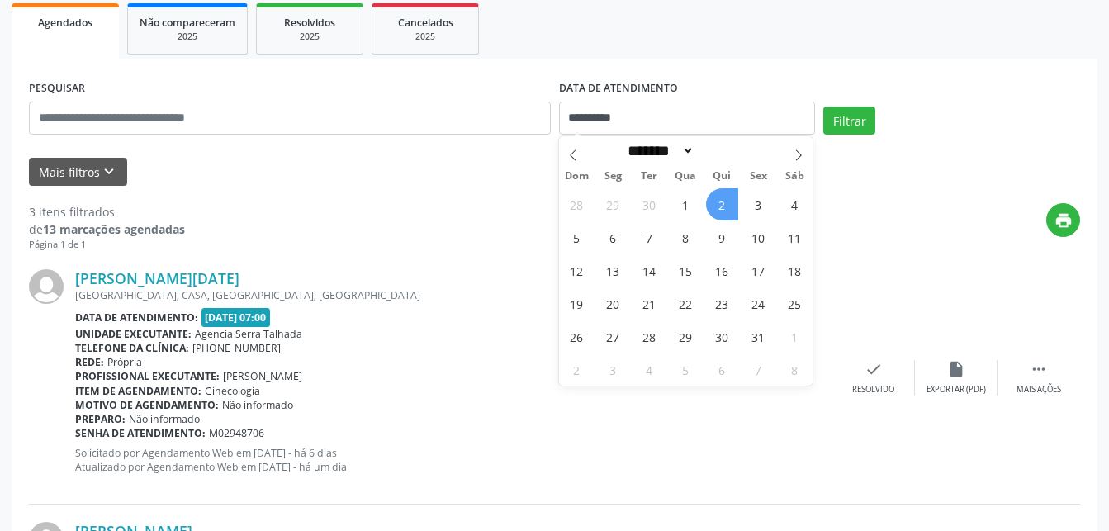 This screenshot has width=1109, height=531. What do you see at coordinates (849, 121) in the screenshot?
I see `button: Filtrar` at bounding box center [849, 121].